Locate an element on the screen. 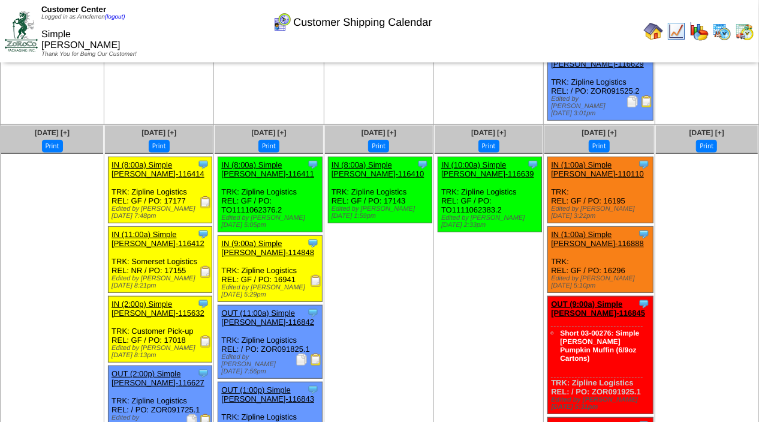  div: TRK: Zipline Logistics REL: GF / PO: 17177 is located at coordinates (160, 190).